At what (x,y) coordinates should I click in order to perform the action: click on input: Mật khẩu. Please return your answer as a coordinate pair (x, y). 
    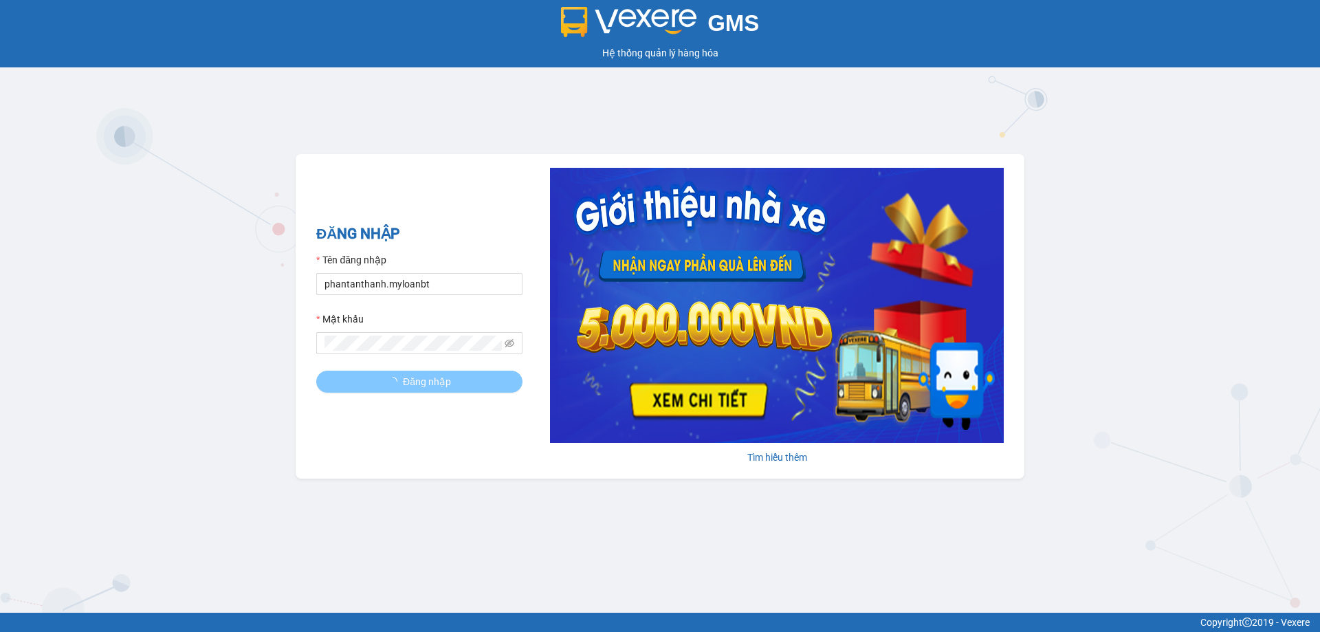
    Looking at the image, I should click on (413, 343).